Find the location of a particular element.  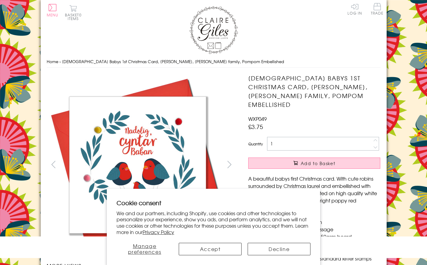

button: Add to Basket is located at coordinates (314, 163).